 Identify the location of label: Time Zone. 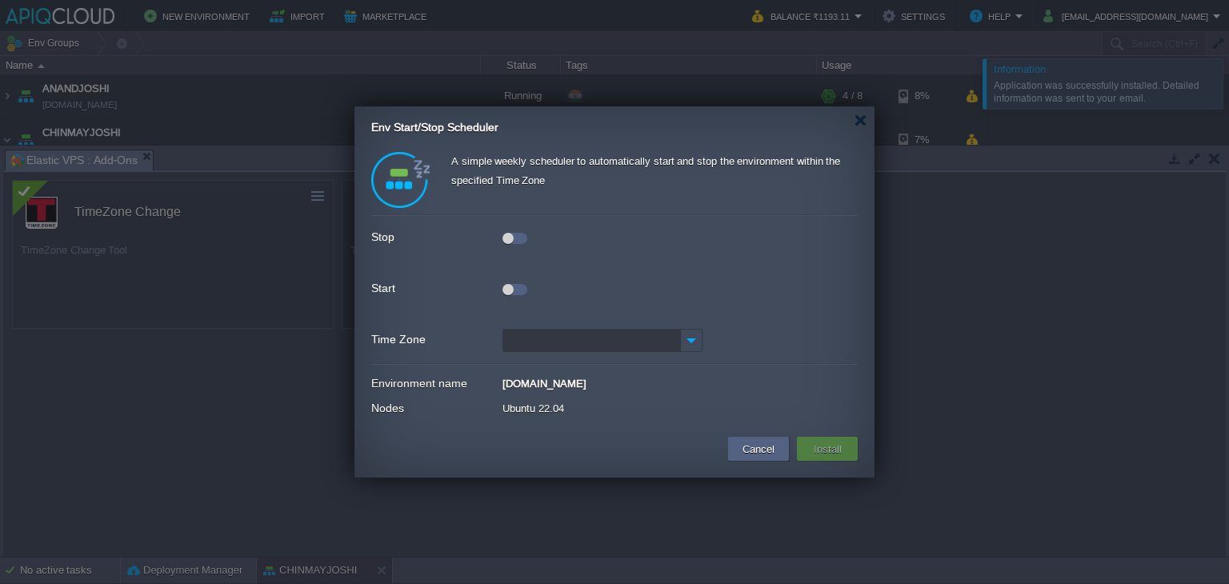
(436, 339).